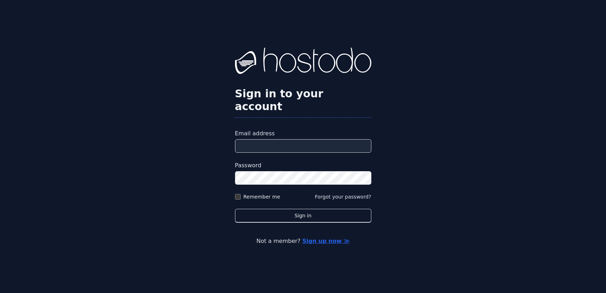  I want to click on label: Email address, so click(303, 134).